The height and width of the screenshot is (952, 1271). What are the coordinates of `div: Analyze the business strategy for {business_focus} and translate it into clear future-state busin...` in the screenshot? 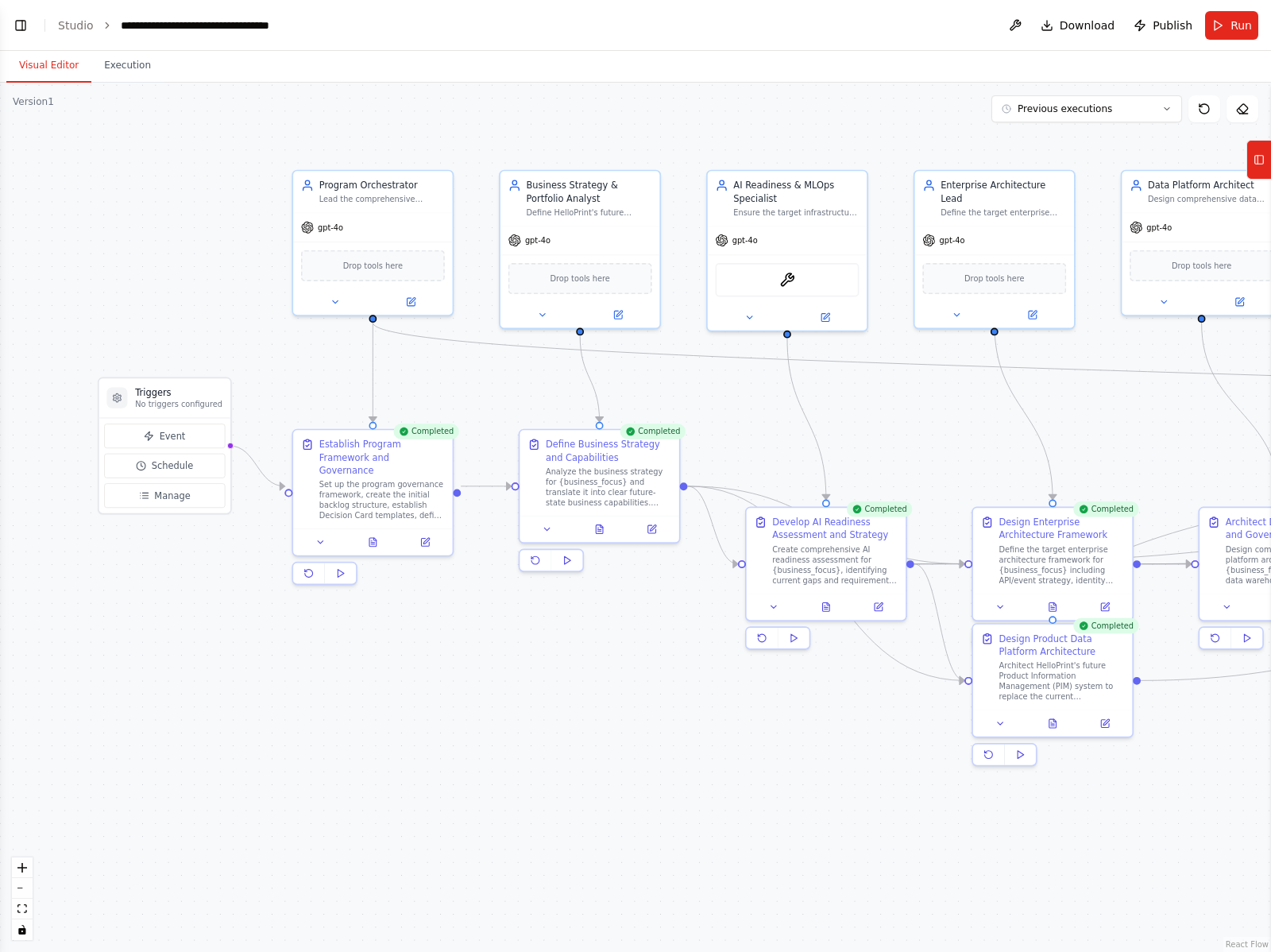 It's located at (608, 487).